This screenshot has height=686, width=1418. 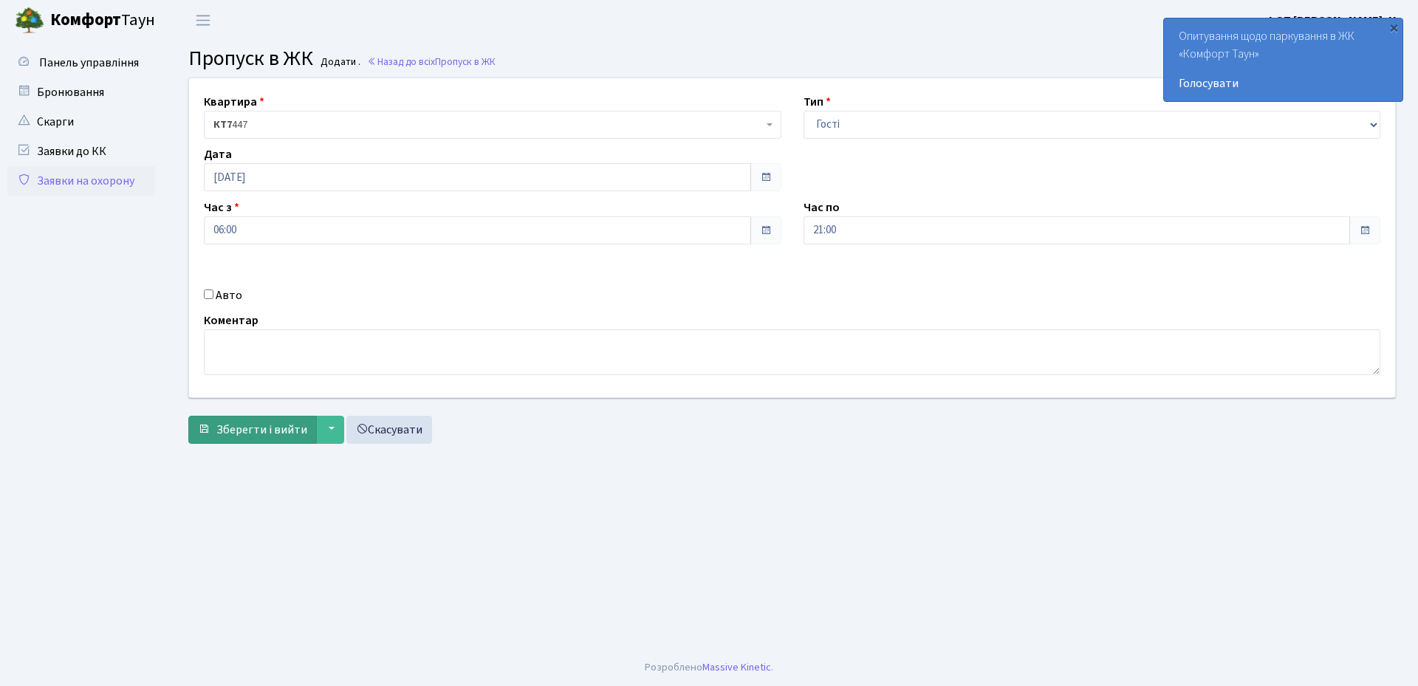 I want to click on button: Переключити навігацію, so click(x=203, y=20).